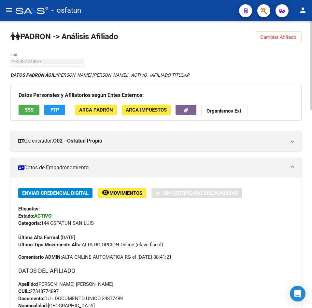 The image size is (312, 308). What do you see at coordinates (156, 223) in the screenshot?
I see `div: 144 OSFATUN SAN LUIS` at bounding box center [156, 223].